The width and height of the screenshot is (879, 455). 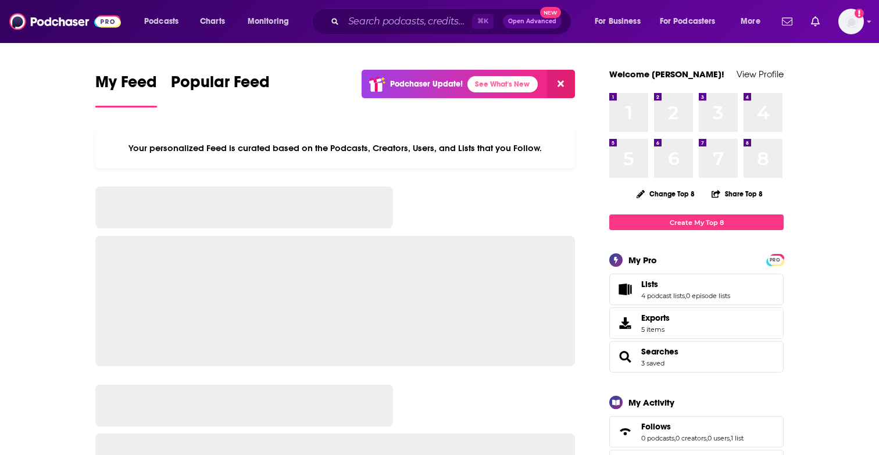 I want to click on a: Podchaser - Follow, Share and Rate Podcasts, so click(x=65, y=22).